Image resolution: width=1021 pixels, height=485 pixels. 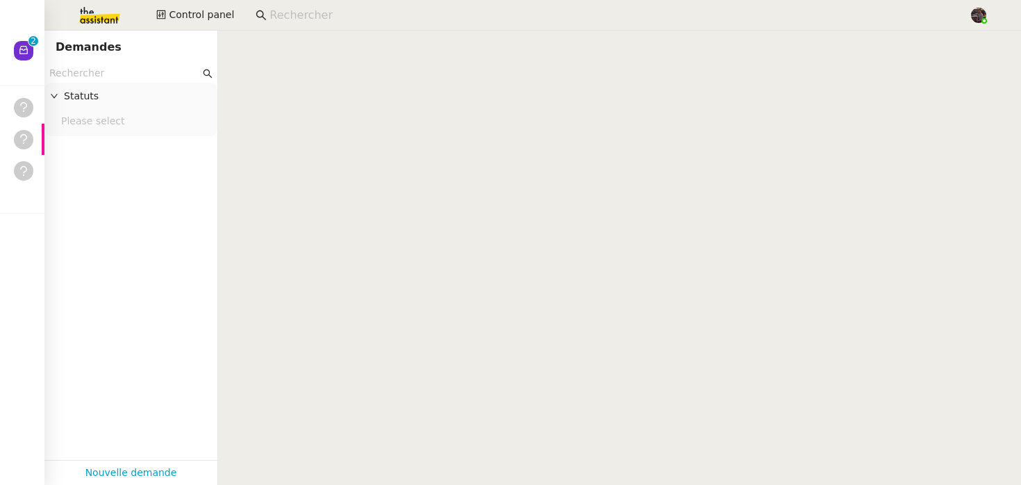 What do you see at coordinates (131, 96) in the screenshot?
I see `div: Statuts` at bounding box center [131, 96].